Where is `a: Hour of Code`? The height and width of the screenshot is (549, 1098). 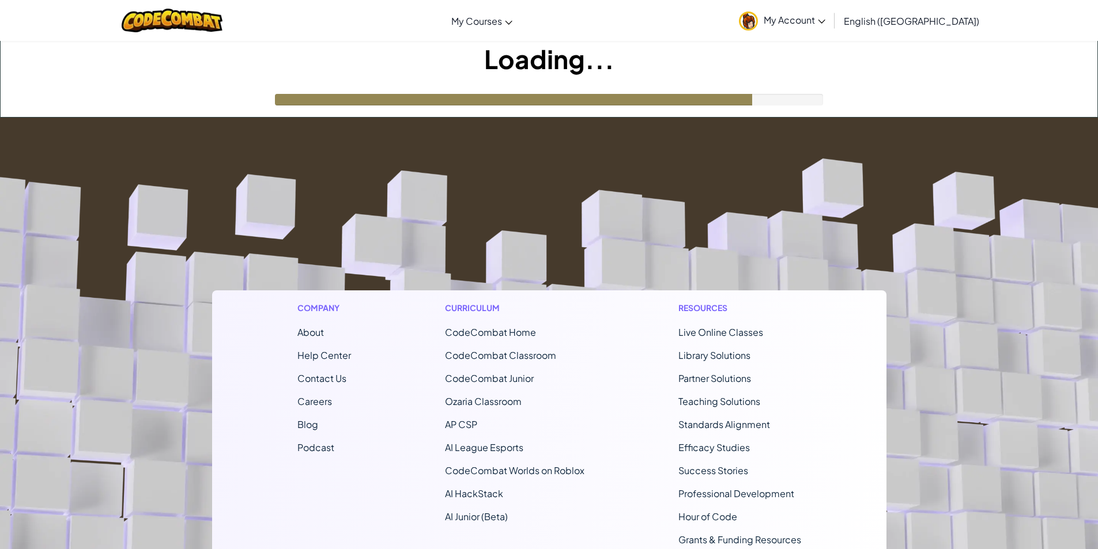
a: Hour of Code is located at coordinates (708, 516).